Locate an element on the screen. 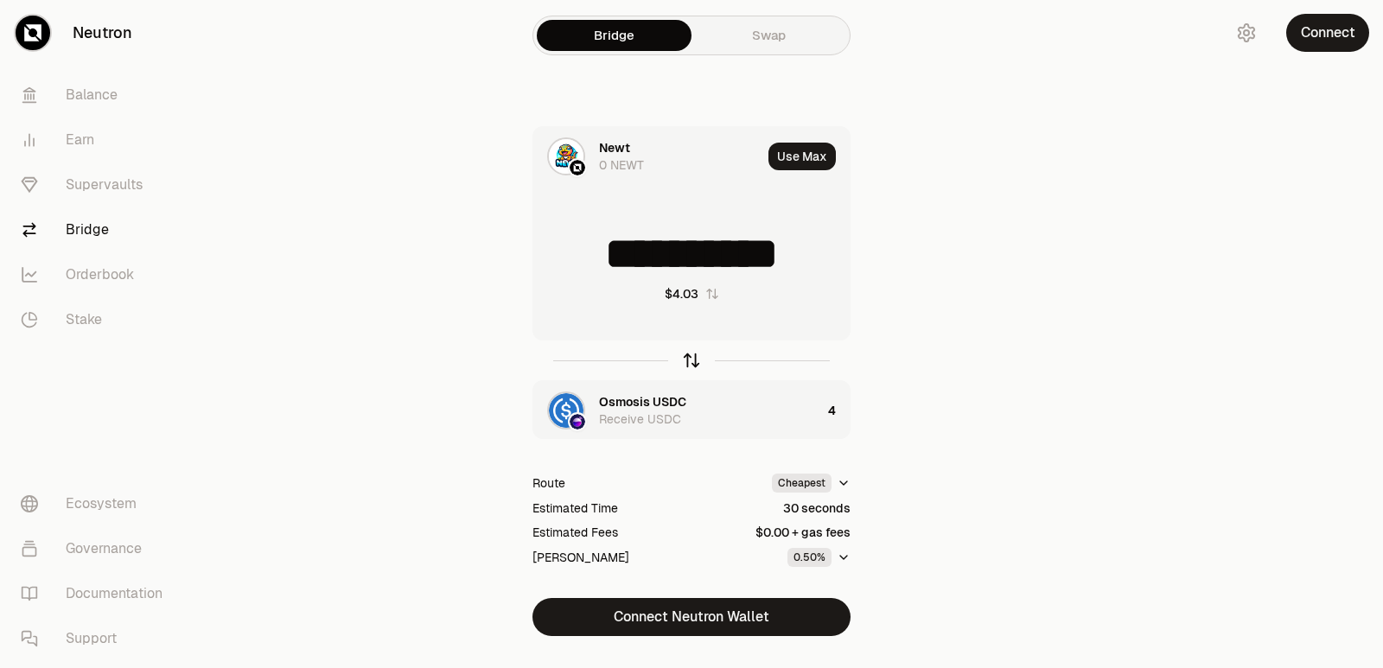 The image size is (1383, 668). a: Governance is located at coordinates (97, 549).